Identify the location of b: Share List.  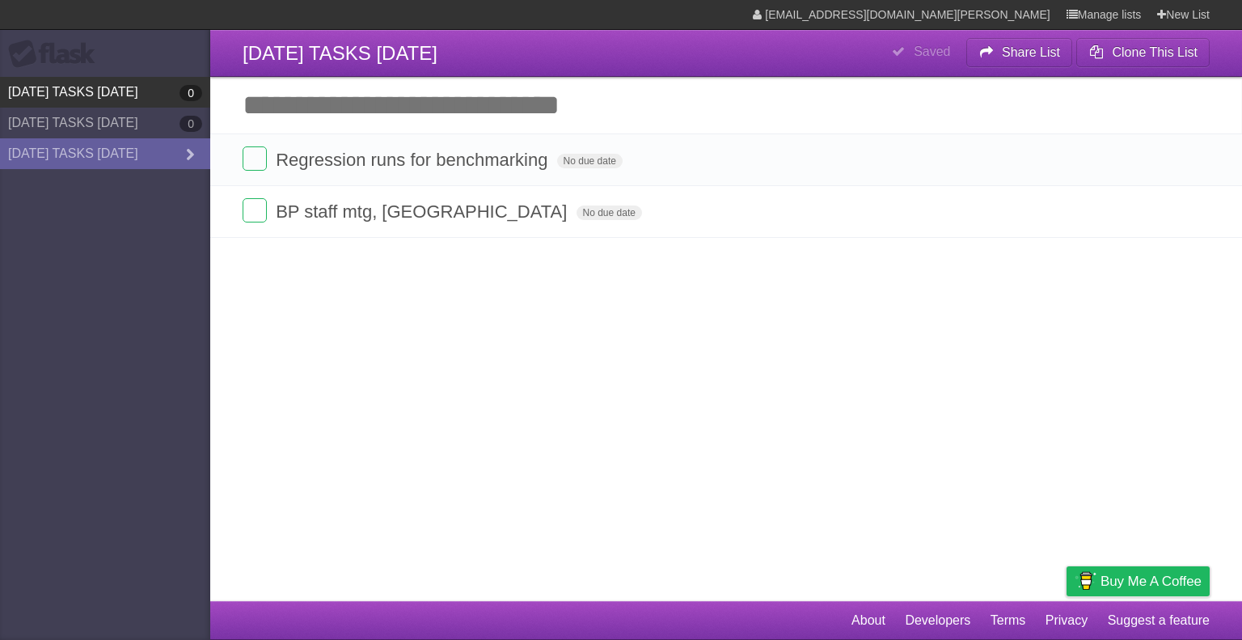
(1031, 52).